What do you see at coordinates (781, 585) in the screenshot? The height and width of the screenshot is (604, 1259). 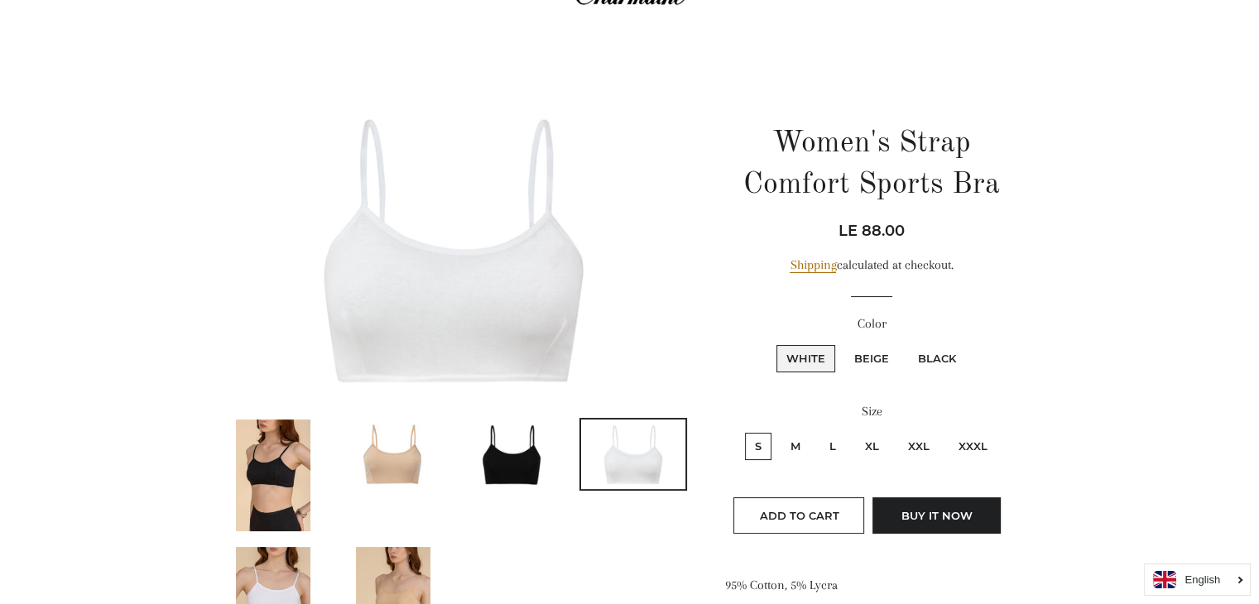 I see `span: 95% Cotton, 5% Lycra` at bounding box center [781, 585].